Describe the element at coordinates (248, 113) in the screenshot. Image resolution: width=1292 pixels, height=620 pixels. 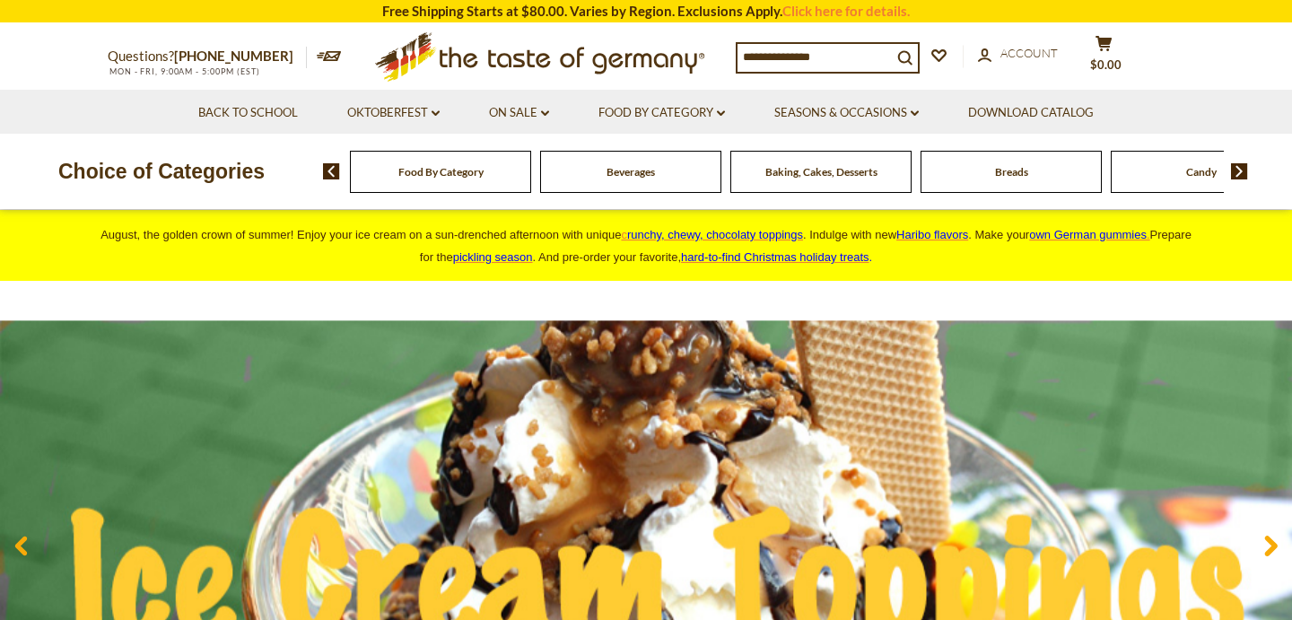
I see `a: Back to School` at that location.